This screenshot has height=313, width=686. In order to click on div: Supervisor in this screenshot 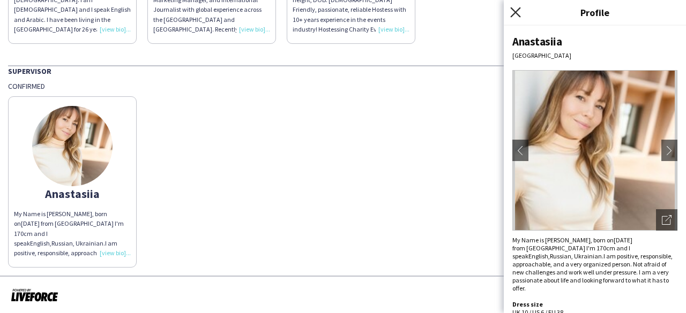, I will do `click(343, 71)`.